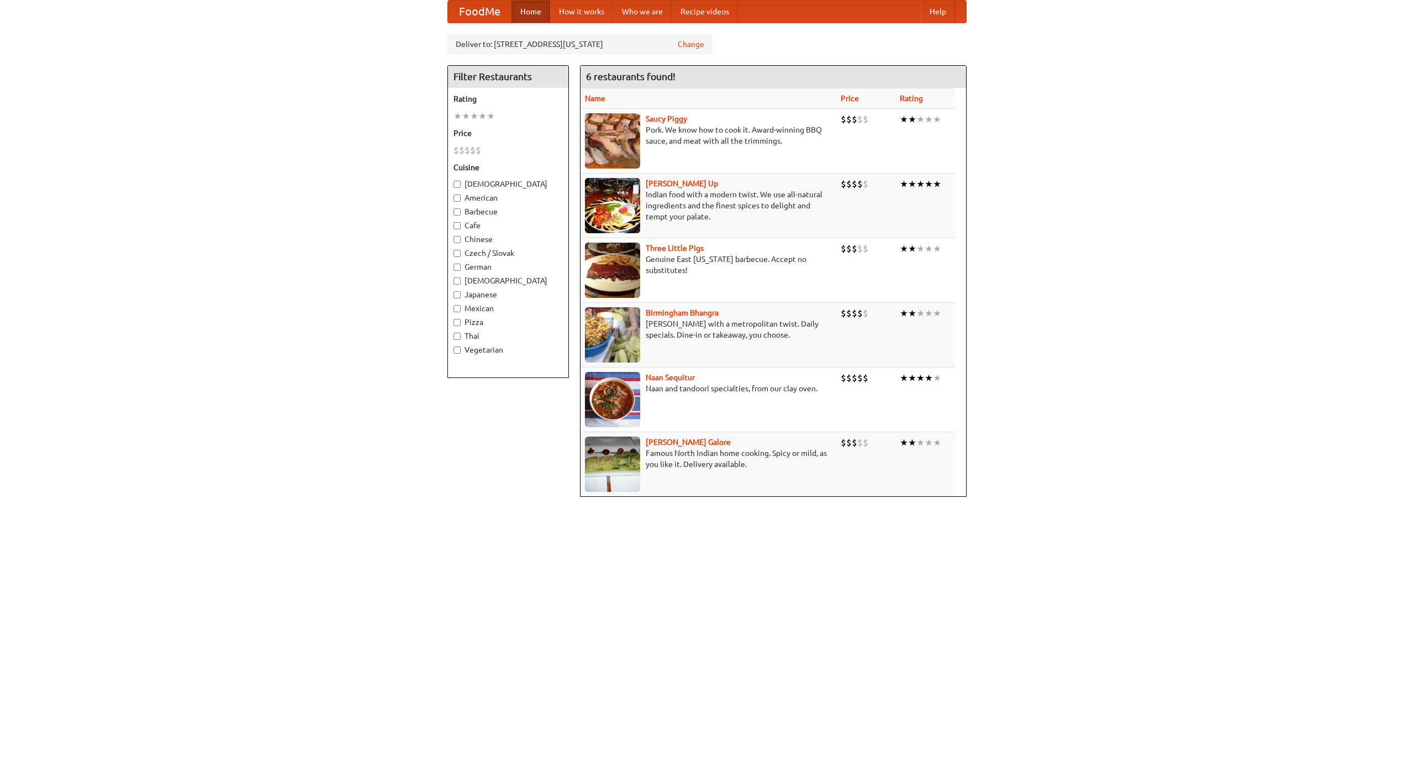 This screenshot has width=1414, height=782. What do you see at coordinates (457, 294) in the screenshot?
I see `input: Japanese` at bounding box center [457, 294].